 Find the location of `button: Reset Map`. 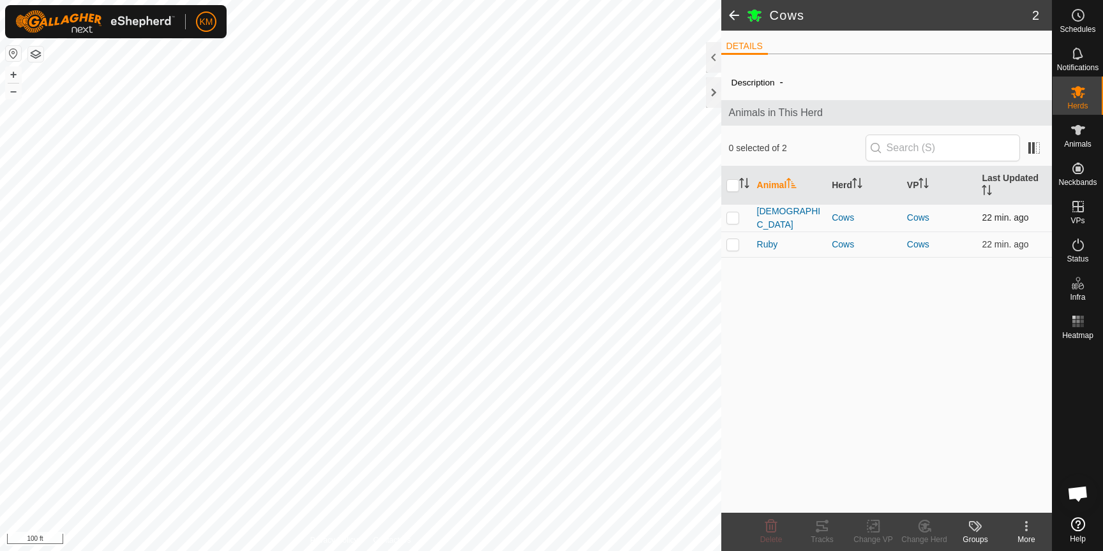

button: Reset Map is located at coordinates (13, 54).